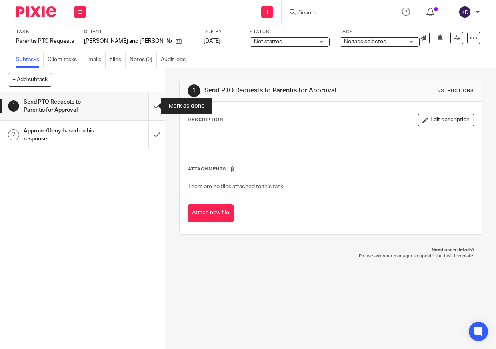 The image size is (496, 349). Describe the element at coordinates (465, 12) in the screenshot. I see `img: svg%3E` at that location.